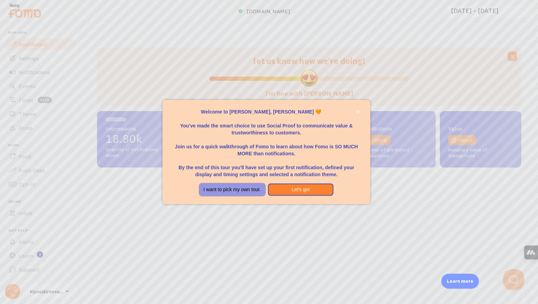 The width and height of the screenshot is (538, 304). Describe the element at coordinates (266, 152) in the screenshot. I see `div: Welcome to Fomo, Christopher Carroll 🧡You&amp;#39;ve made the smart choice to use Social Proof to...` at that location.